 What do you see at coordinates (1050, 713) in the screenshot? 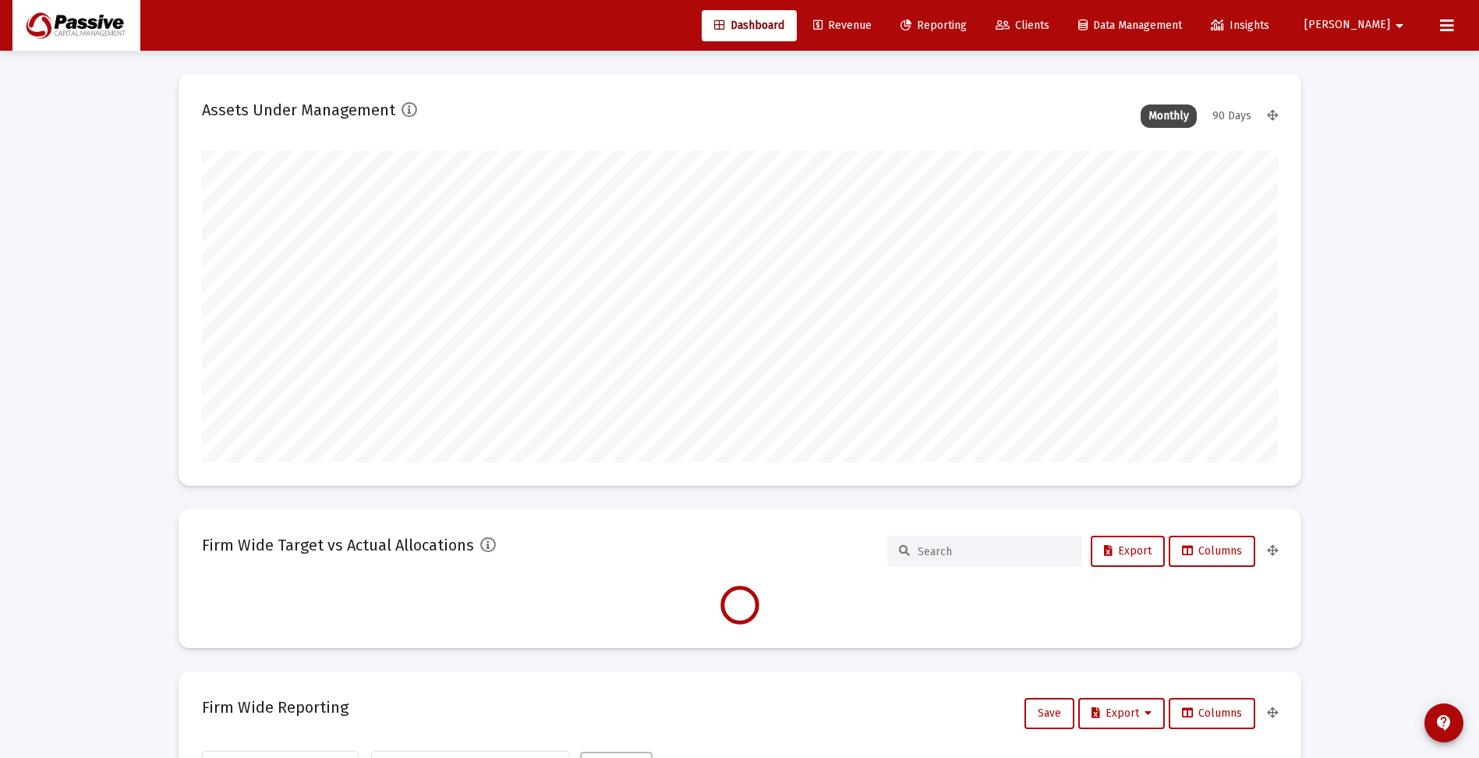
I see `span: Save` at bounding box center [1050, 713].